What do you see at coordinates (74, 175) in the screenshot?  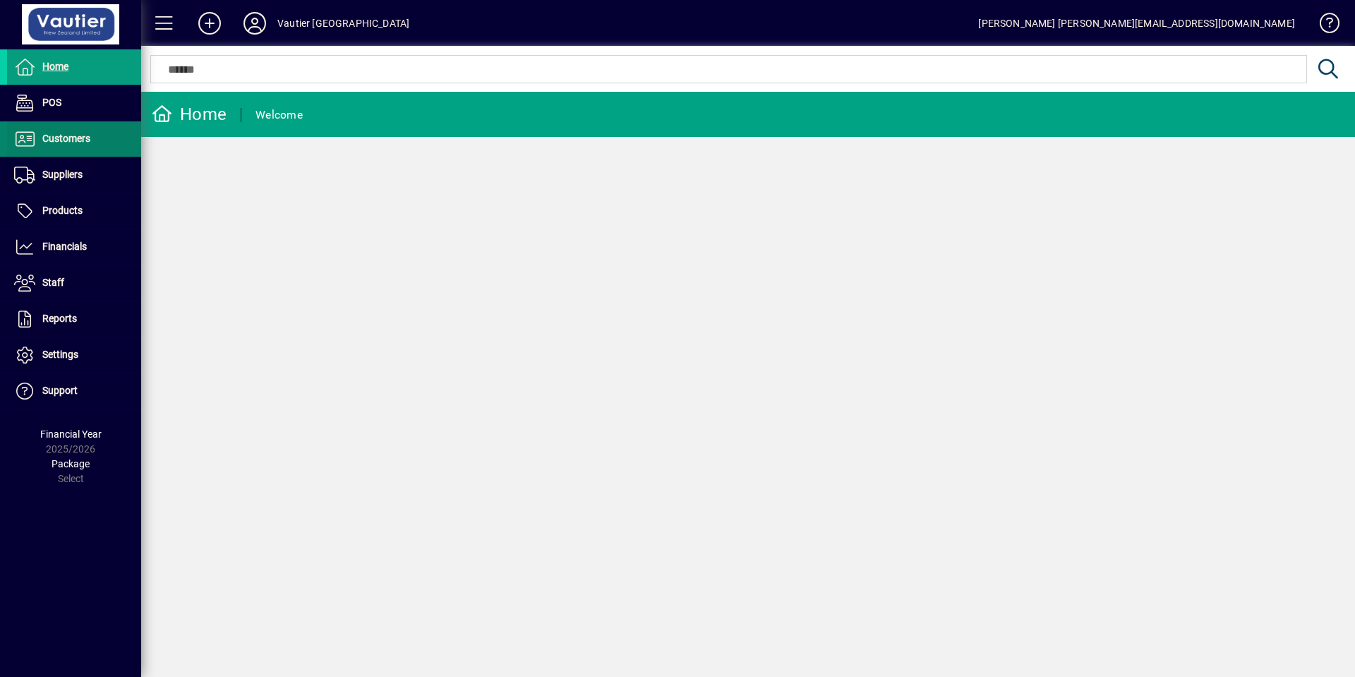 I see `a: Suppliers` at bounding box center [74, 175].